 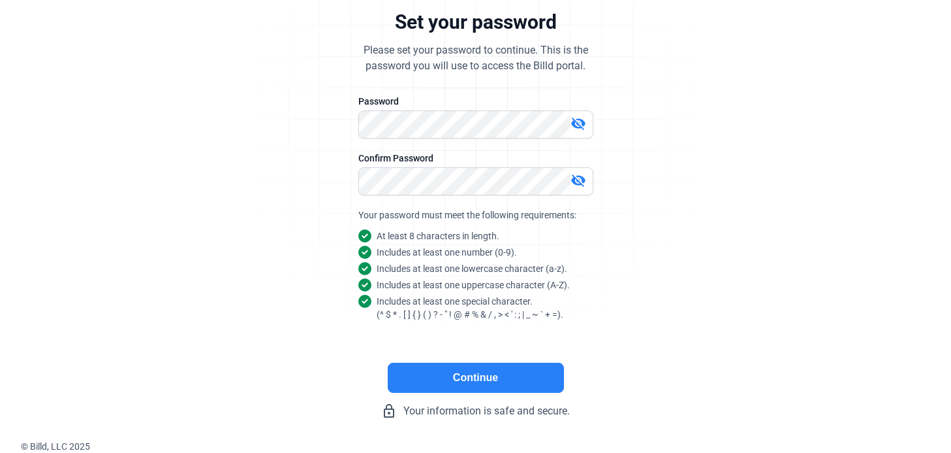 I want to click on snap: Includes at least one number (0-9)., so click(x=447, y=252).